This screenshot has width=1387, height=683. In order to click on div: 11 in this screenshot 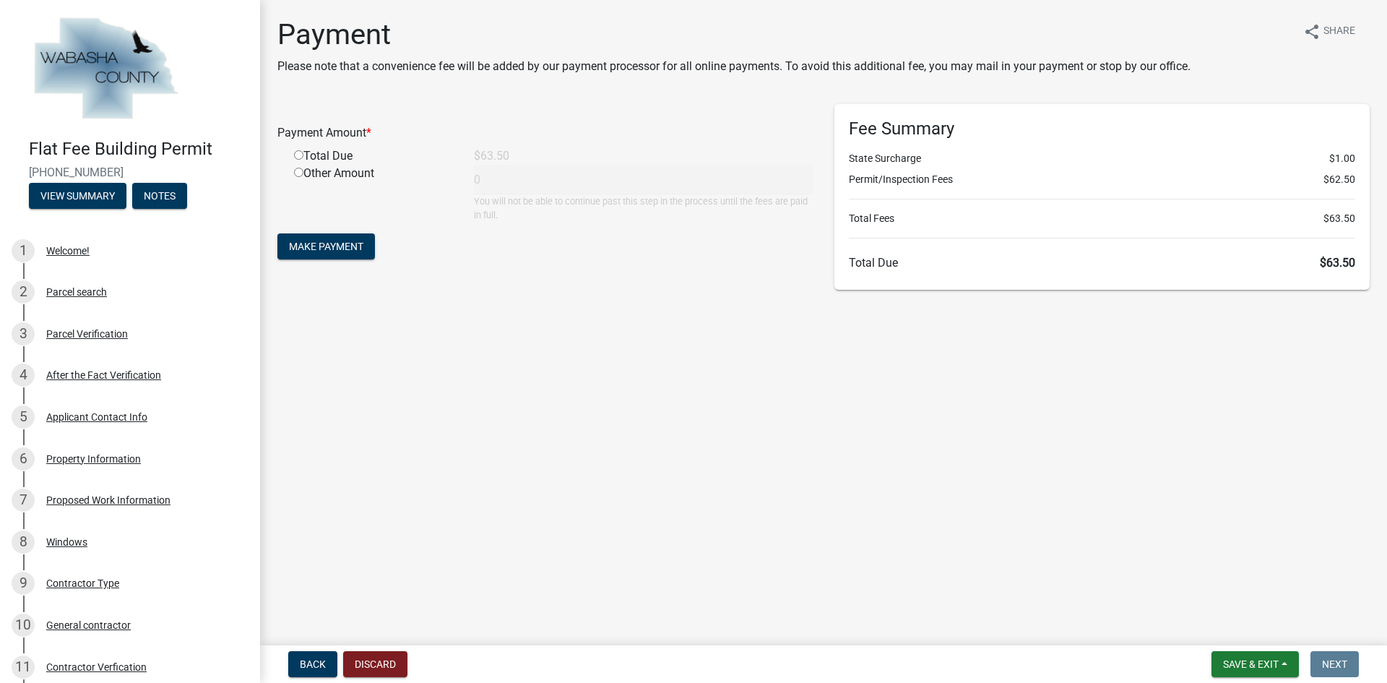, I will do `click(23, 667)`.